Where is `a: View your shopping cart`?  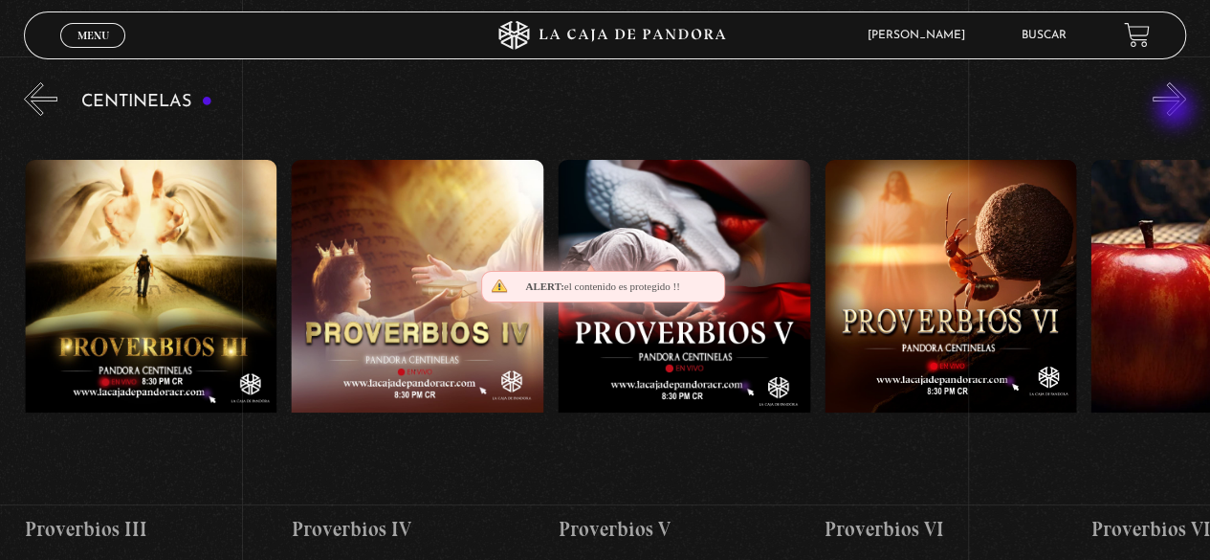 a: View your shopping cart is located at coordinates (1136, 34).